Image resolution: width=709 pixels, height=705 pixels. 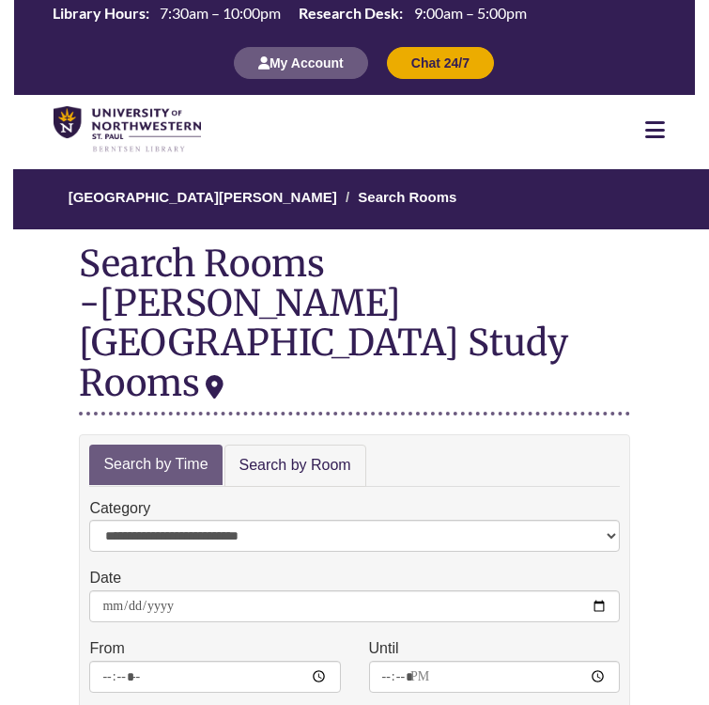 What do you see at coordinates (105, 578) in the screenshot?
I see `label: Date` at bounding box center [105, 578].